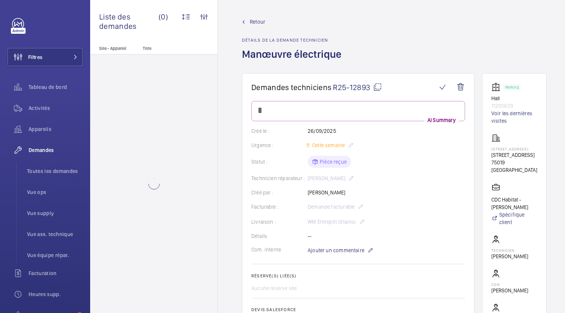 Image resolution: width=565 pixels, height=313 pixels. I want to click on span: Facturation, so click(56, 273).